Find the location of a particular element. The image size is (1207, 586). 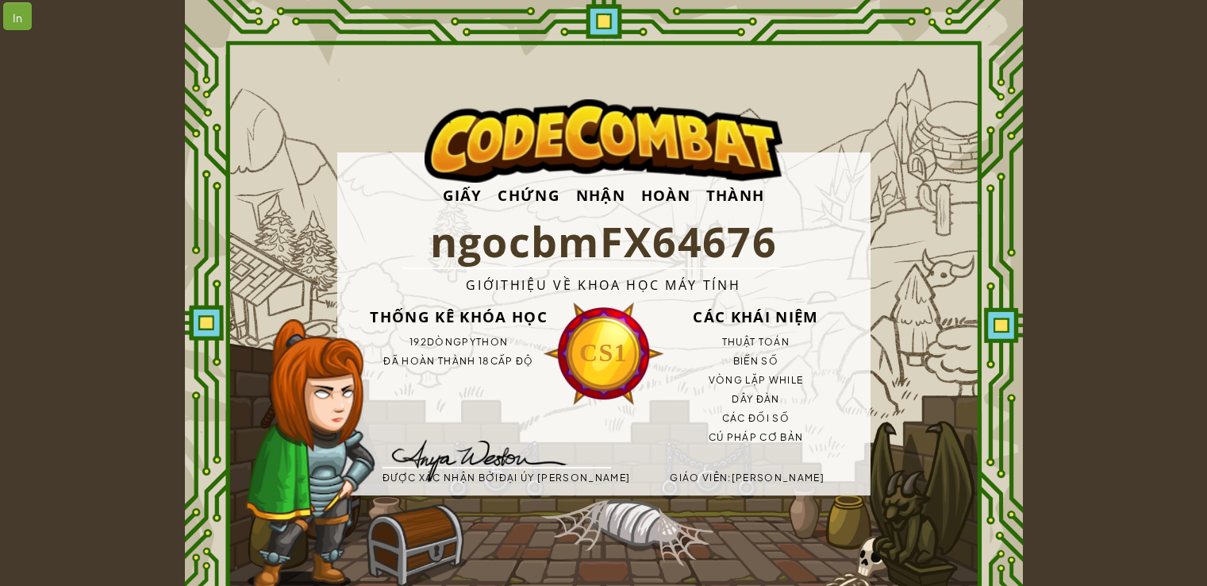

font: Giấy chứng nhận hoàn thành is located at coordinates (604, 194).